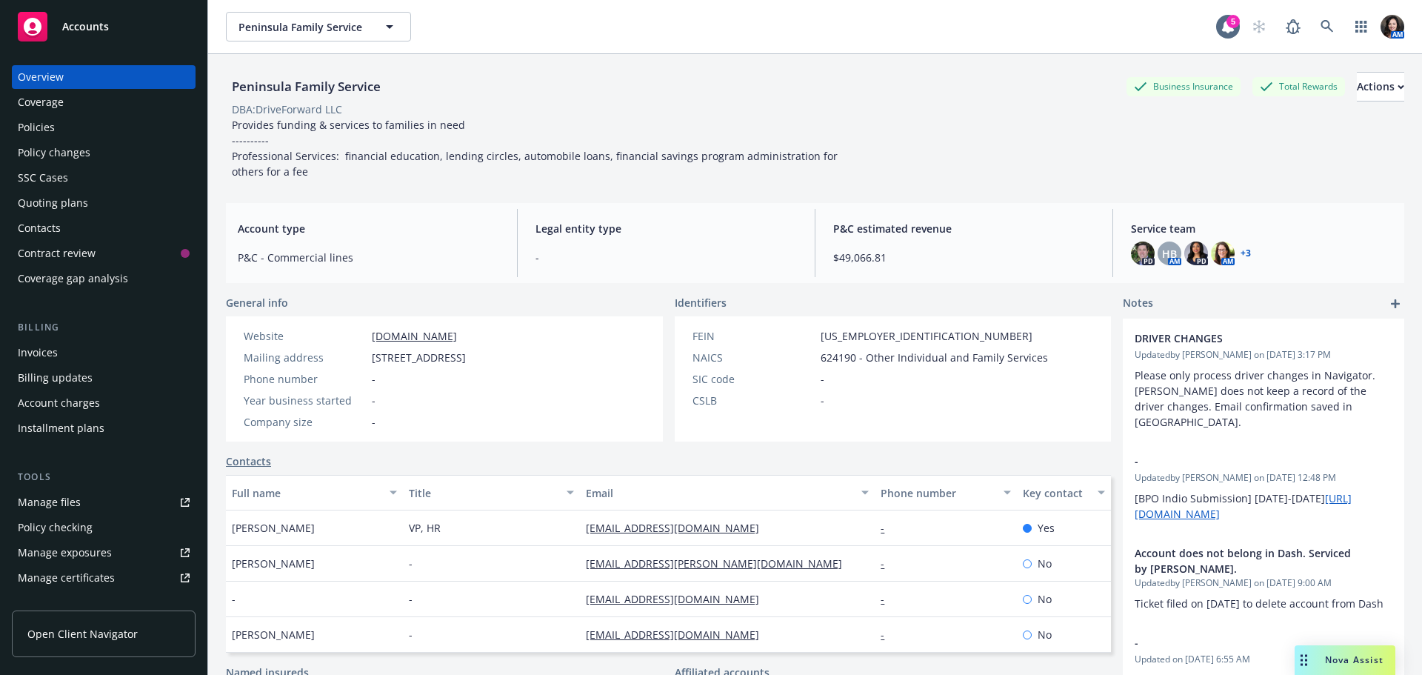 This screenshot has width=1422, height=675. What do you see at coordinates (56, 253) in the screenshot?
I see `div: Contract review` at bounding box center [56, 253].